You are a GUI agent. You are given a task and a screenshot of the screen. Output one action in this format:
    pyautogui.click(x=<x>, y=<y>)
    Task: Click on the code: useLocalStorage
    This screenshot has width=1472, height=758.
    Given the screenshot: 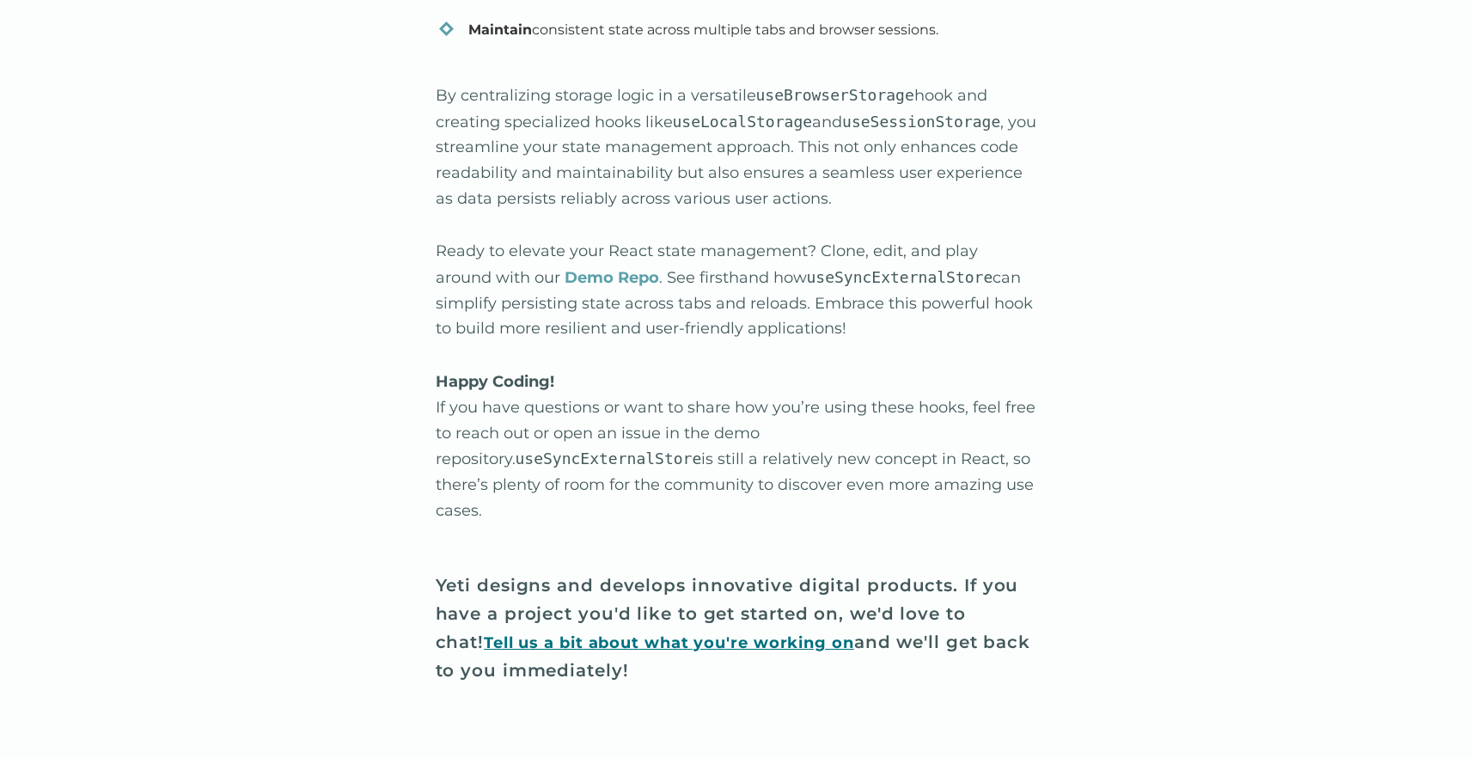 What is the action you would take?
    pyautogui.click(x=743, y=121)
    